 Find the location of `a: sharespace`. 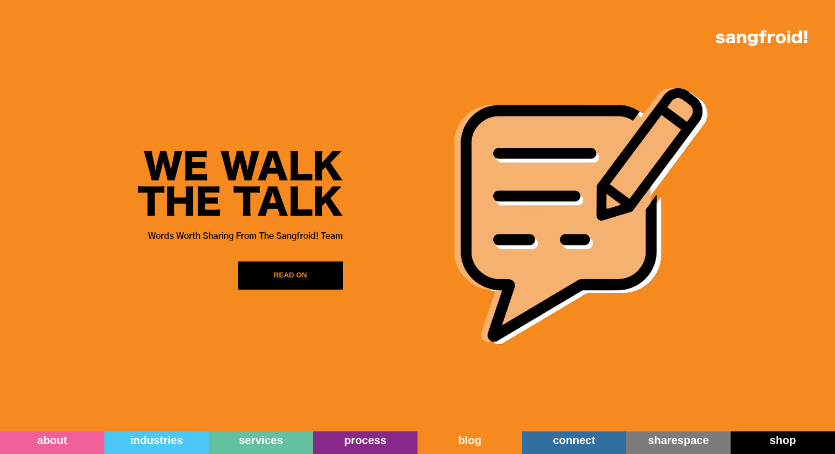

a: sharespace is located at coordinates (678, 443).